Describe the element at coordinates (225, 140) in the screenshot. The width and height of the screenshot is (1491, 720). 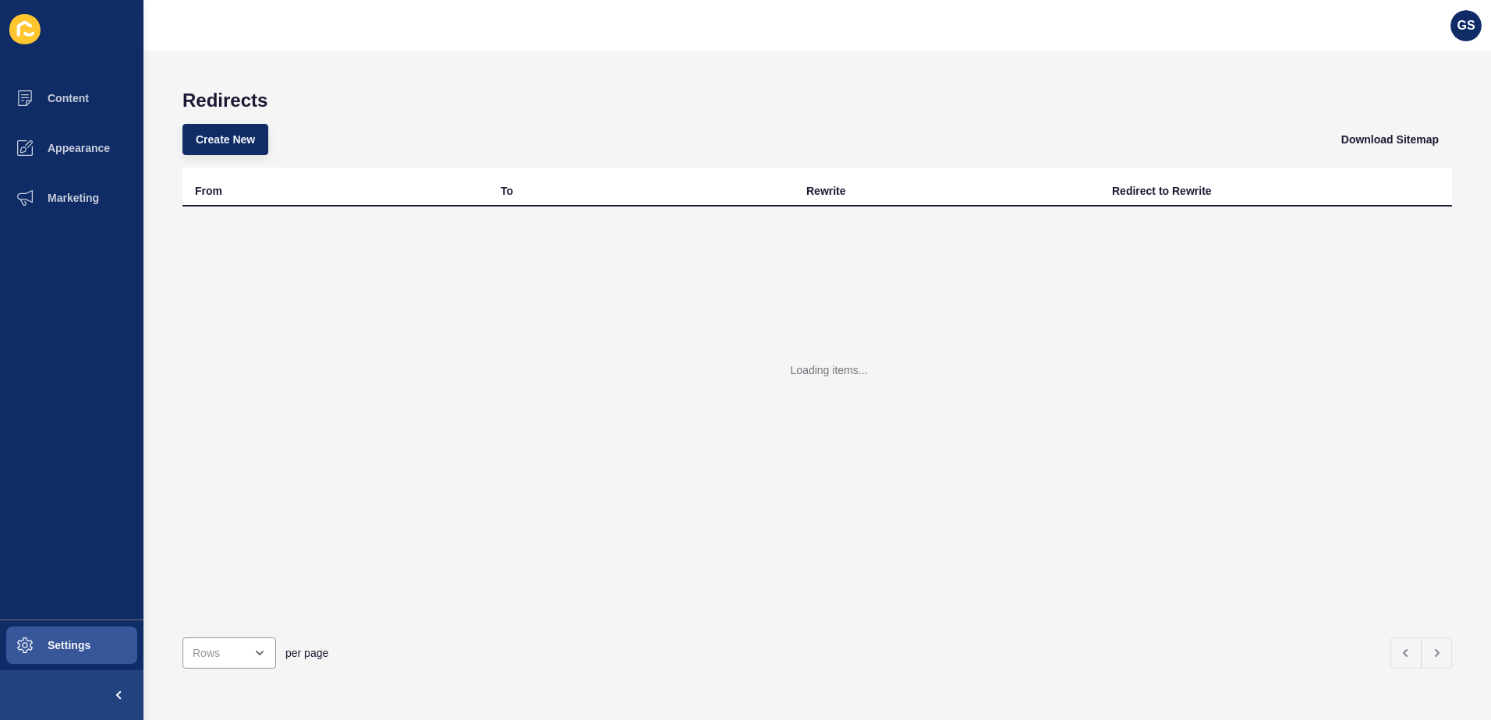
I see `span: Create New` at that location.